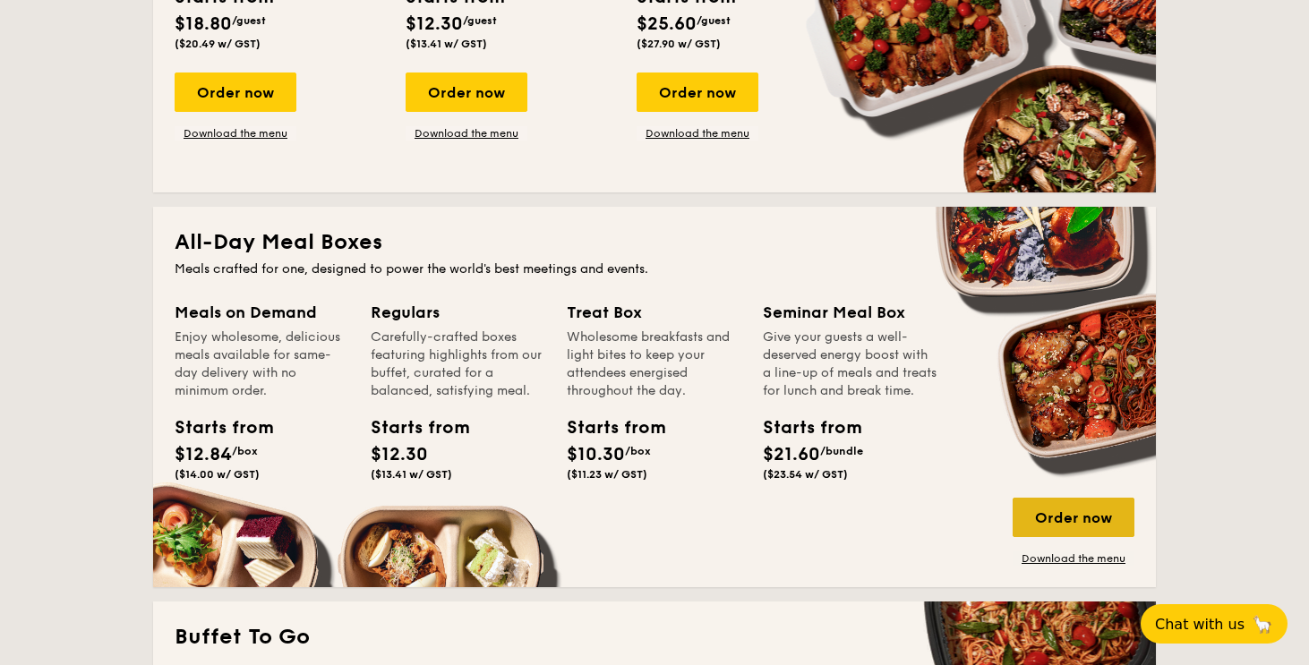 This screenshot has width=1309, height=665. Describe the element at coordinates (655, 270) in the screenshot. I see `div: Meals crafted for one, designed to power the world's best meetings and events.` at that location.